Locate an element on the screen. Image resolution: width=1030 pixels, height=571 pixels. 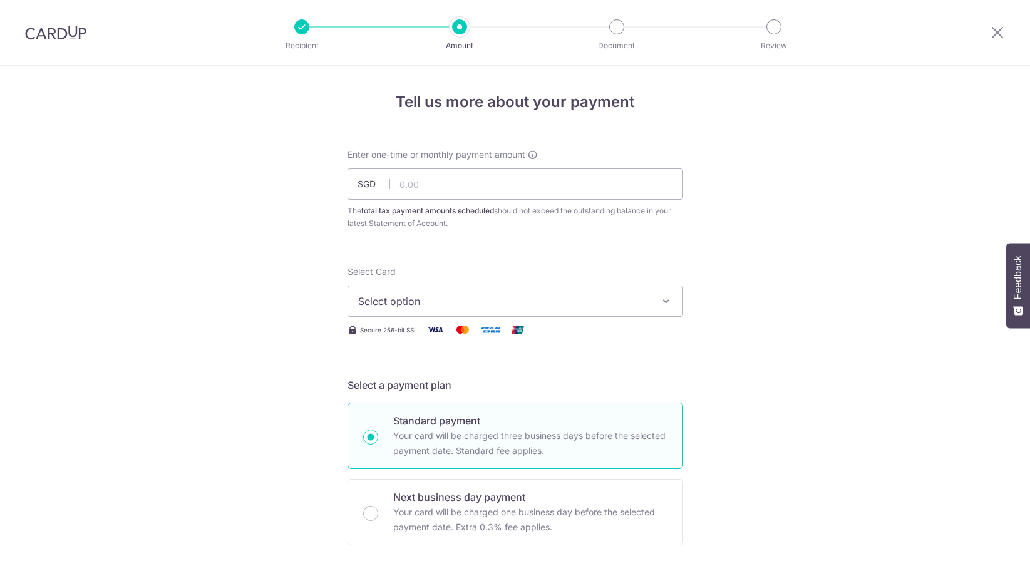
p: Amount is located at coordinates (460, 46).